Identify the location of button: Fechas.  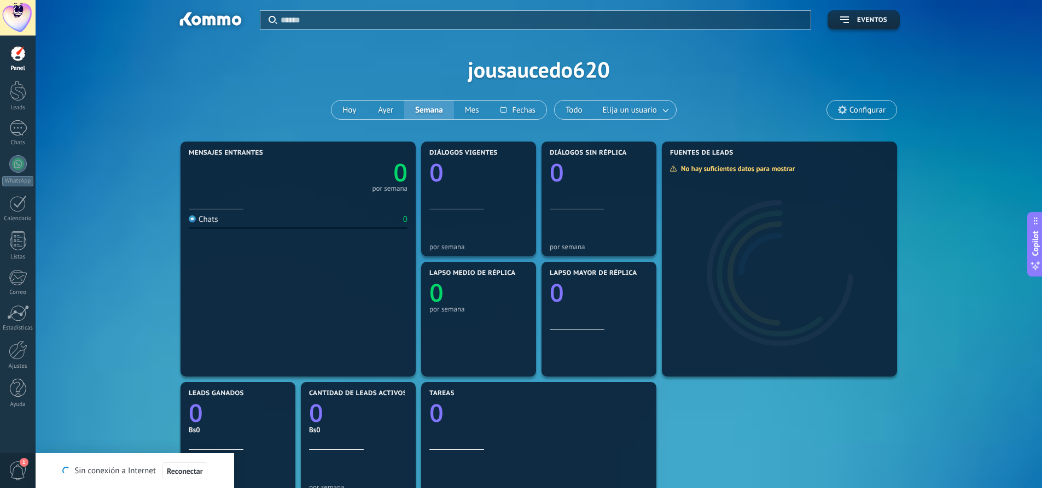
(517, 110).